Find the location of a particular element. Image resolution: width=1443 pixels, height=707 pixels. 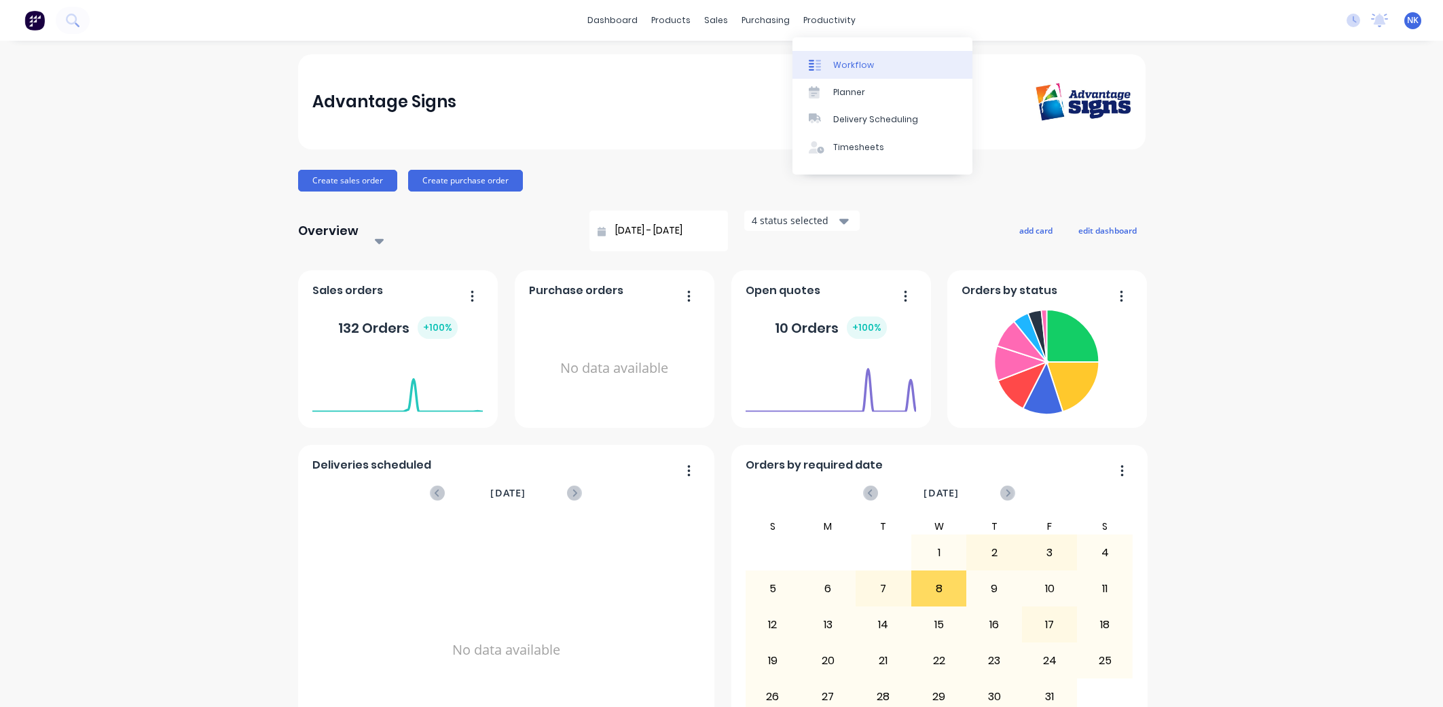

span: NK is located at coordinates (1412, 20).